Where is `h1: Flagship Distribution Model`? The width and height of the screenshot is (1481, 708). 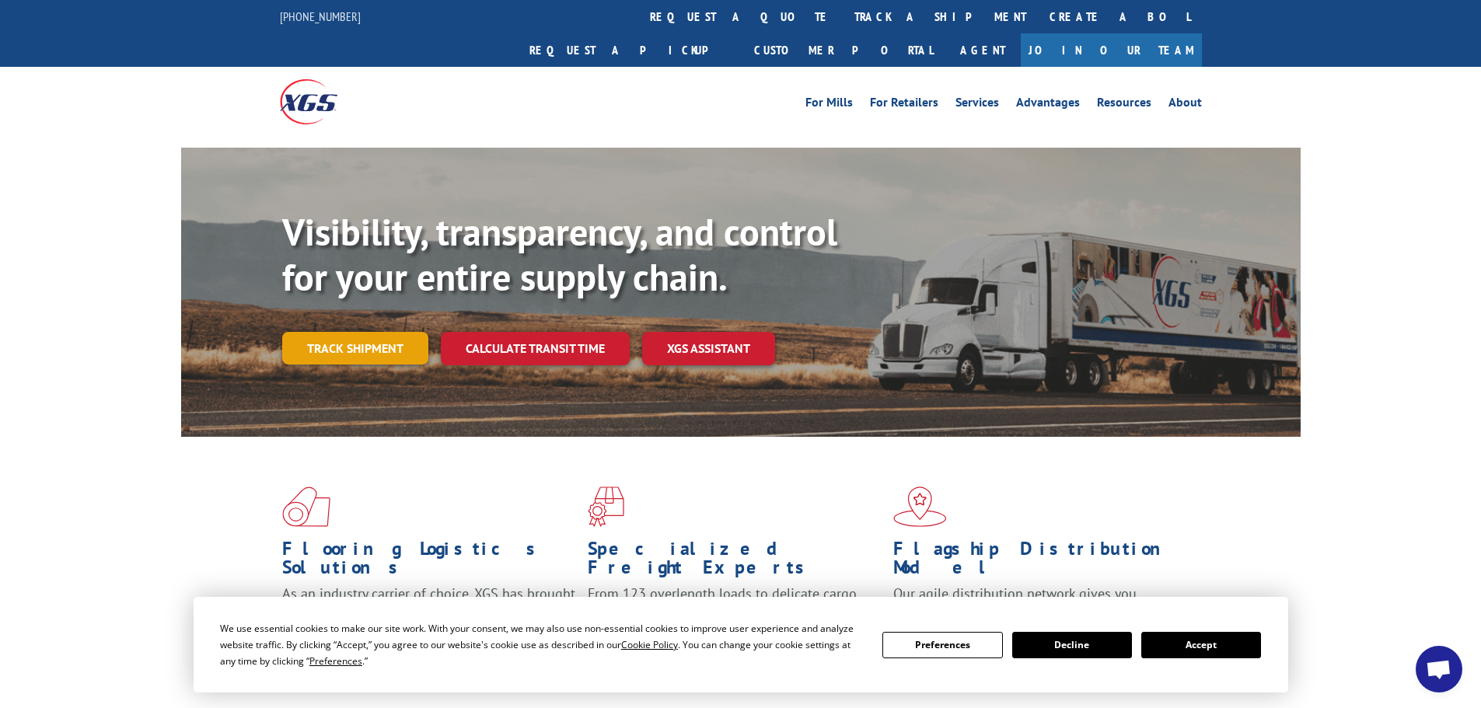 h1: Flagship Distribution Model is located at coordinates (1040, 562).